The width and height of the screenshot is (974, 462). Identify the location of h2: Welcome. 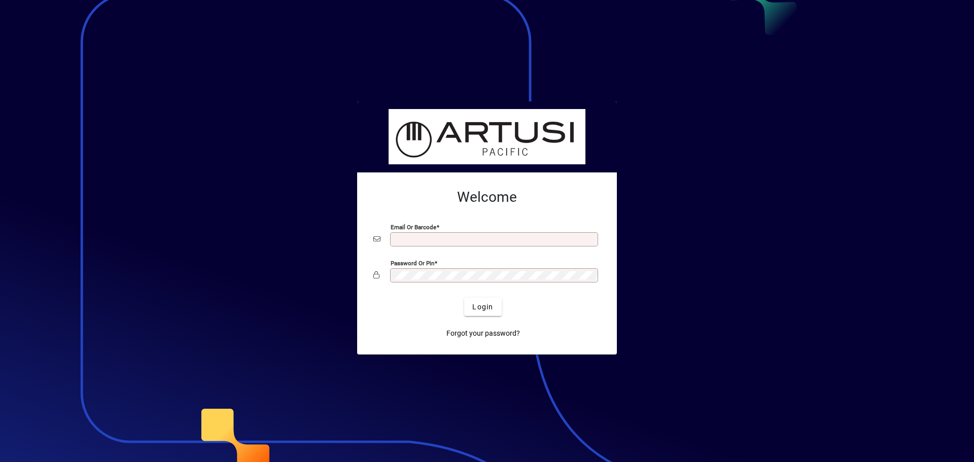
(487, 197).